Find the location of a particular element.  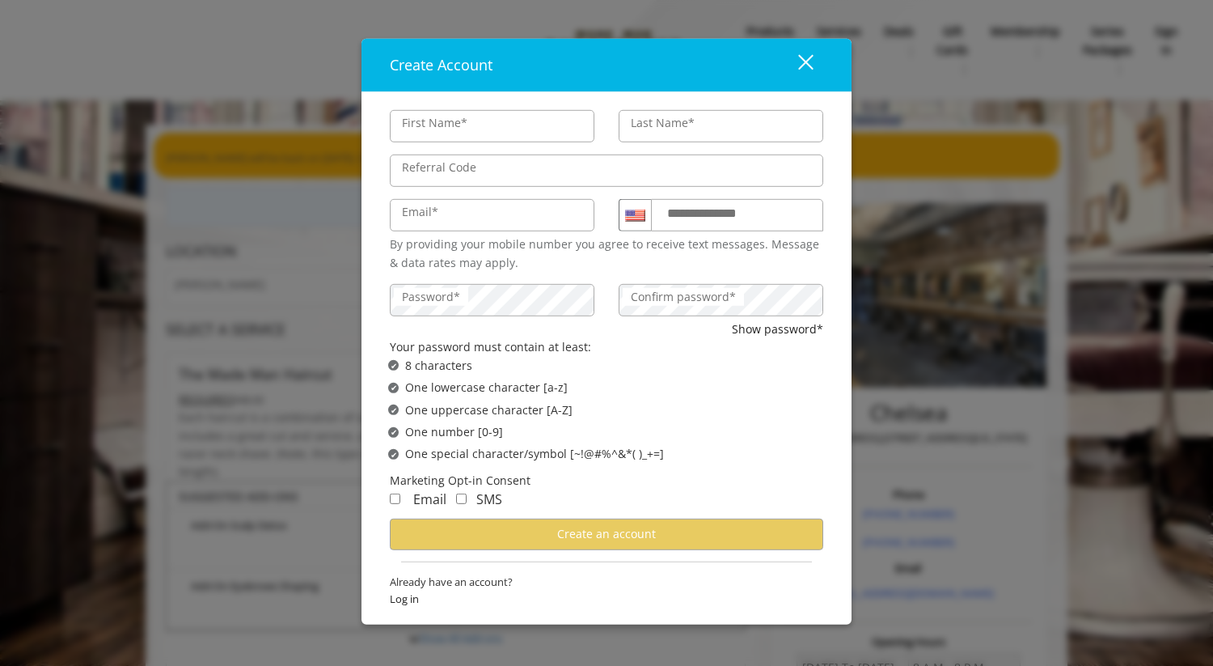

label: Password* is located at coordinates (431, 297).